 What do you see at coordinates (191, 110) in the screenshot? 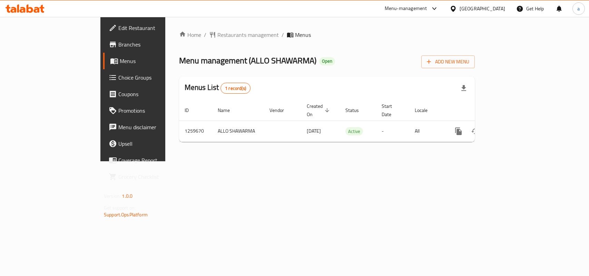
I see `span: ID` at bounding box center [191, 110].